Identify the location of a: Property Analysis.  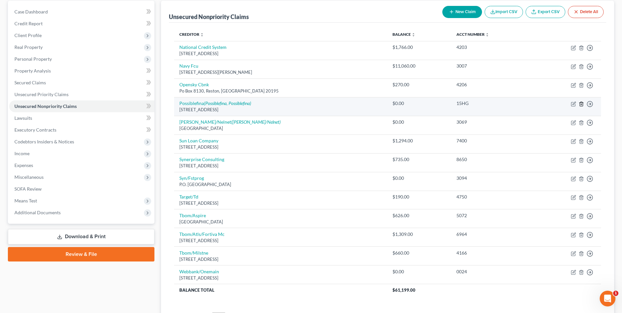
(82, 71).